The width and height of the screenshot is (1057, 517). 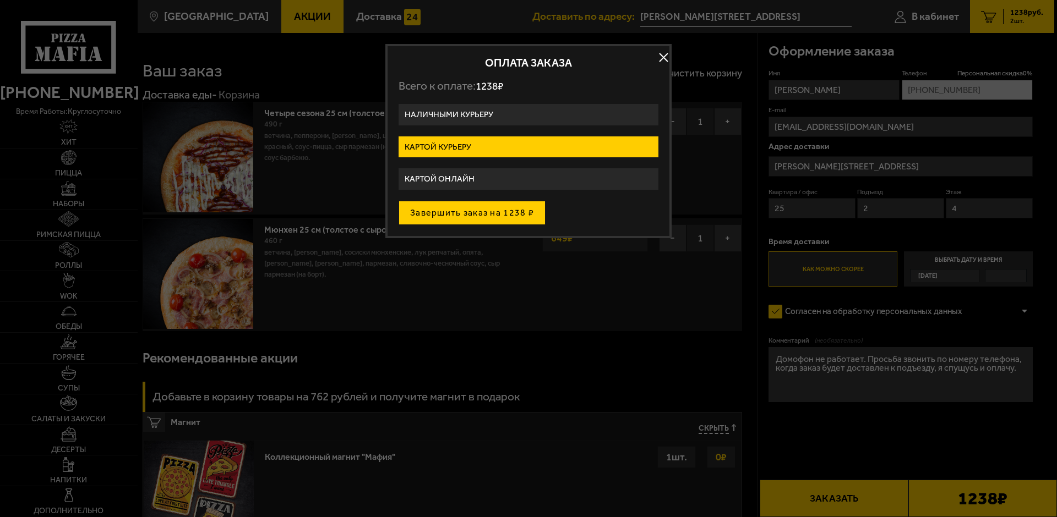 What do you see at coordinates (489, 86) in the screenshot?
I see `span: 1238 ₽` at bounding box center [489, 86].